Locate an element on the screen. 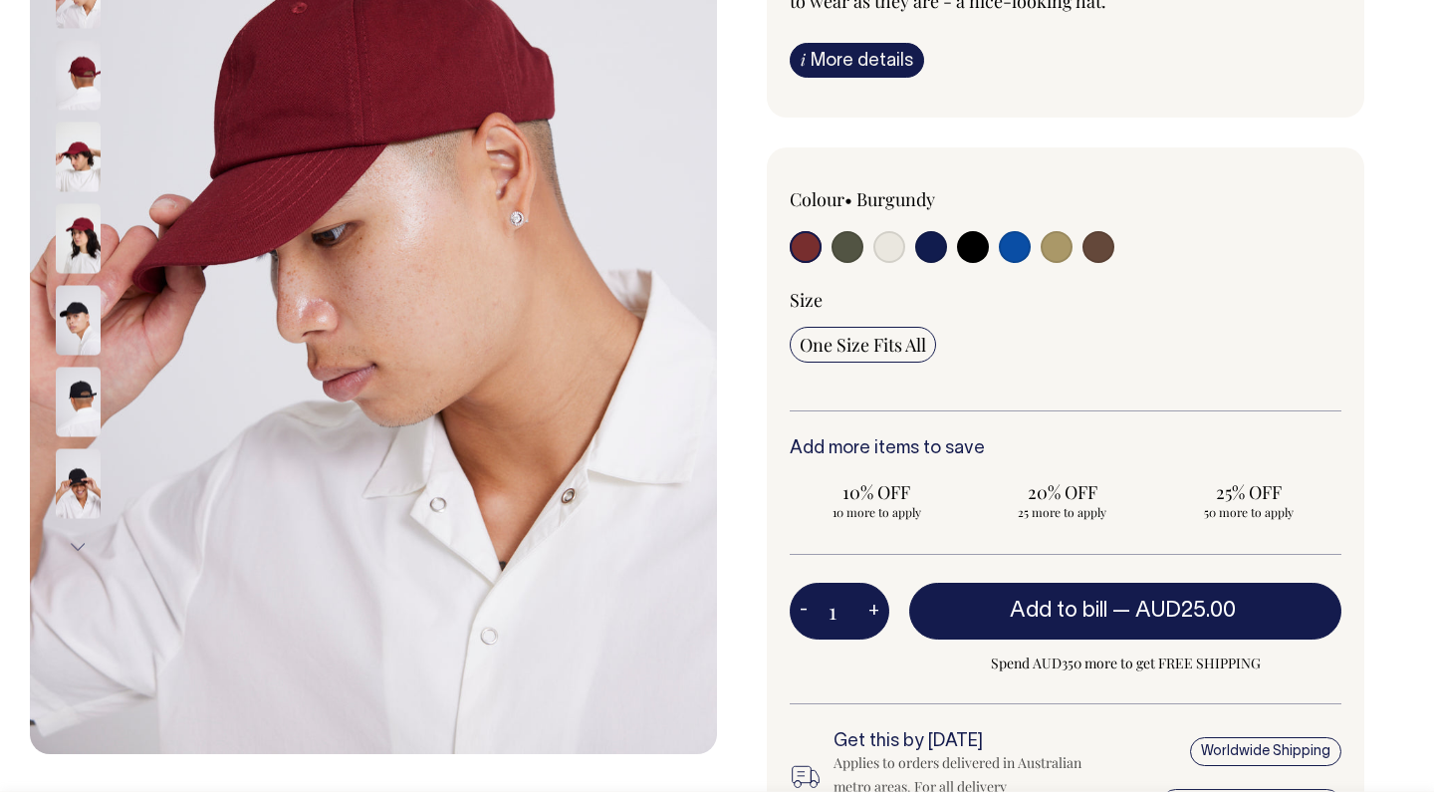 The height and width of the screenshot is (792, 1434). a: iMore details is located at coordinates (856, 60).